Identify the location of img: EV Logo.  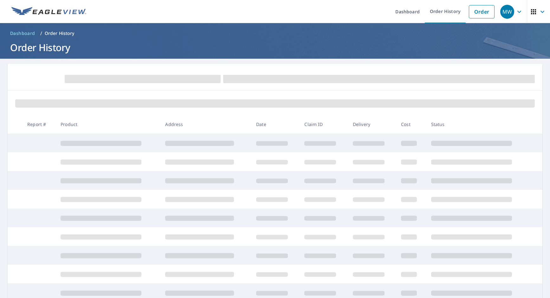
(49, 12).